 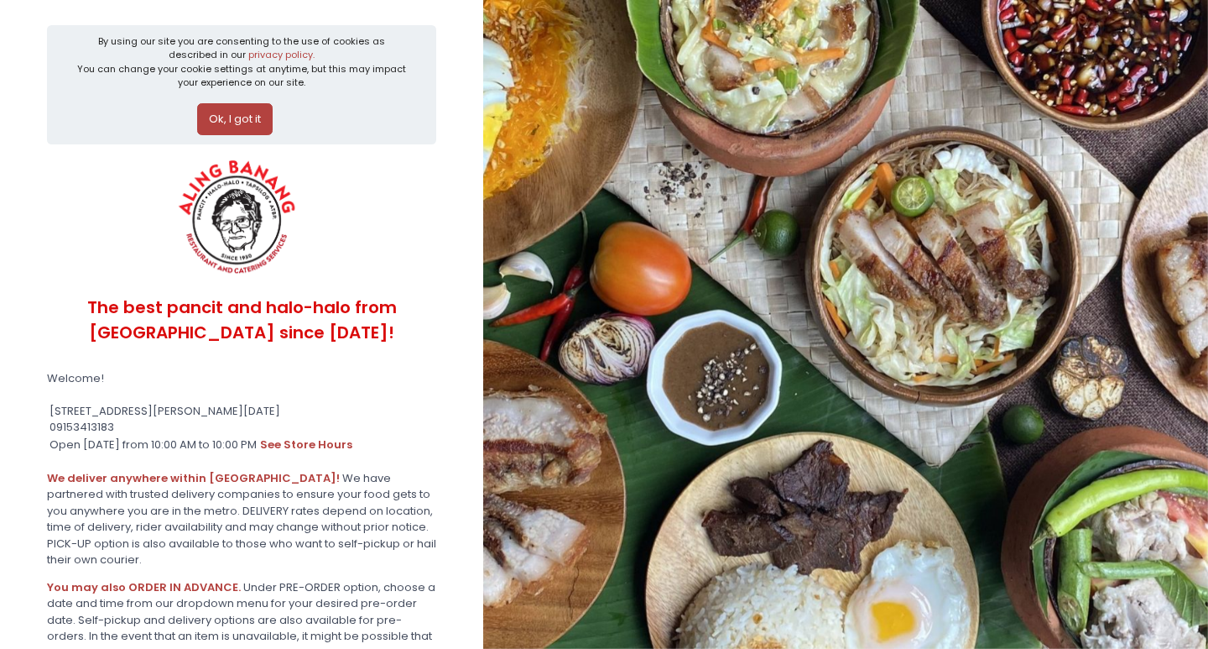 What do you see at coordinates (235, 119) in the screenshot?
I see `button: Ok, I got it` at bounding box center [235, 119].